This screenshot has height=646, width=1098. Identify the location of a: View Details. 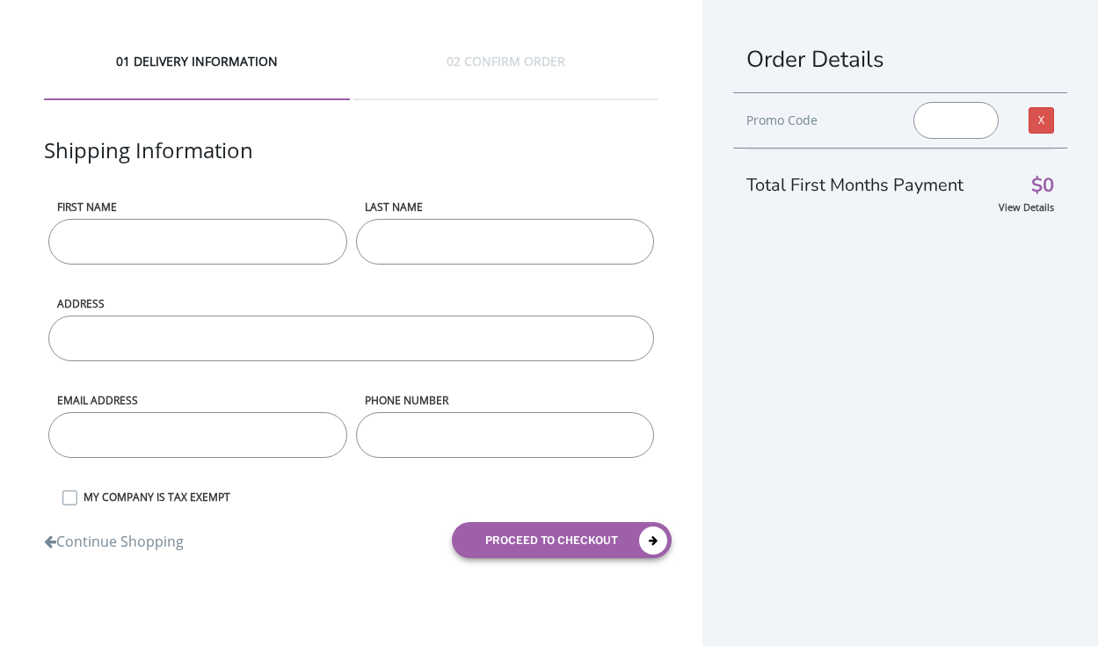
(1026, 207).